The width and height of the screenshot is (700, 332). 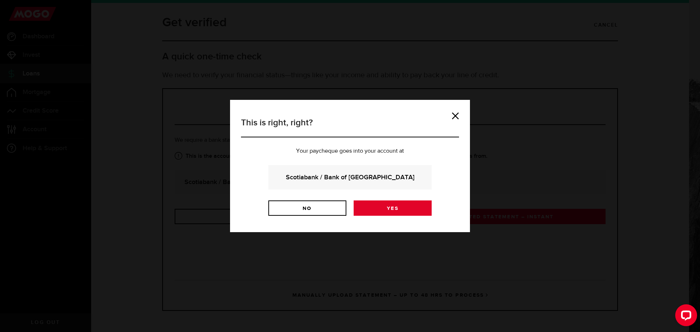 I want to click on a: No, so click(x=307, y=208).